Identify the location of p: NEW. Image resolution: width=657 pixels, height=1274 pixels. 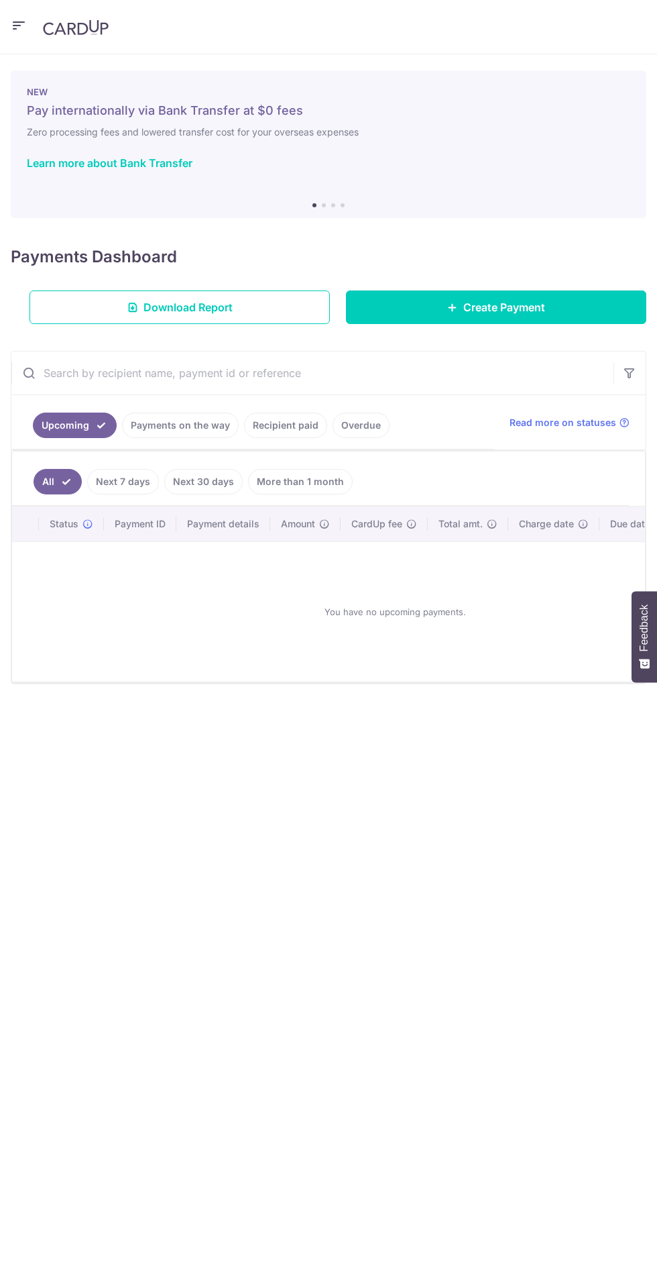
(329, 92).